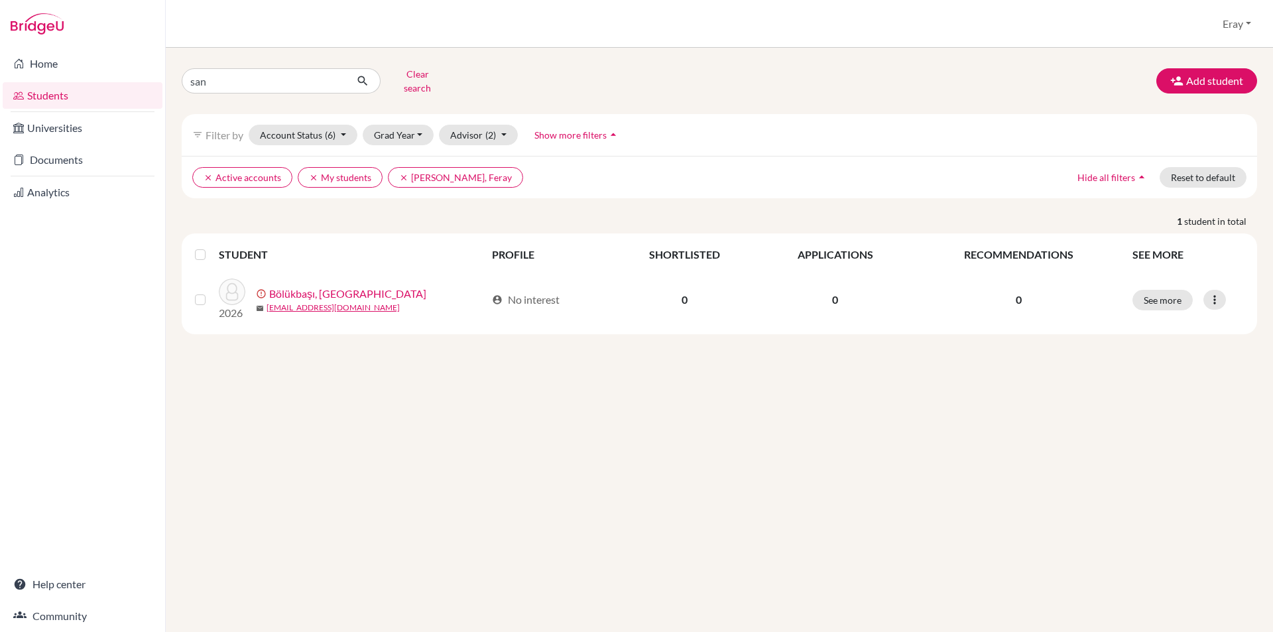 This screenshot has height=632, width=1273. I want to click on span: Show more filters, so click(570, 135).